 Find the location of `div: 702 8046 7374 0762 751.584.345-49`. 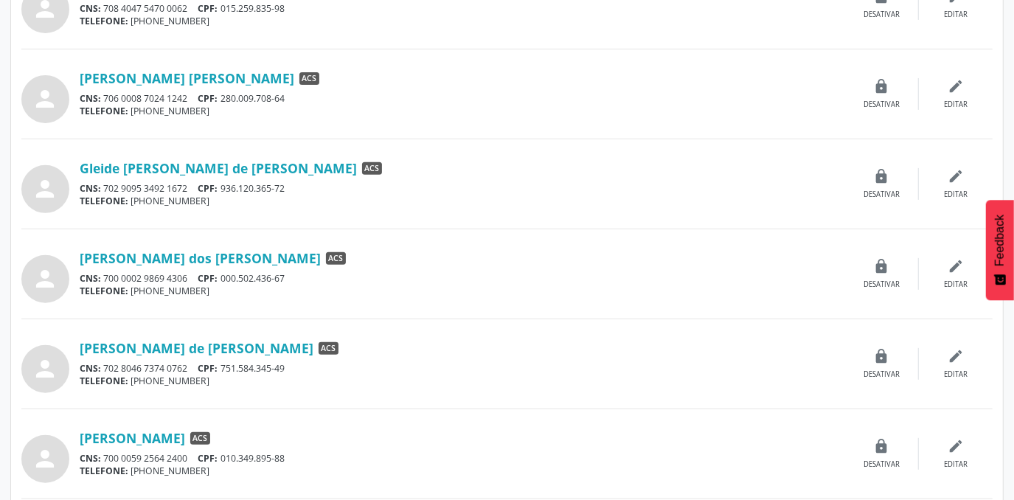

div: 702 8046 7374 0762 751.584.345-49 is located at coordinates (463, 368).